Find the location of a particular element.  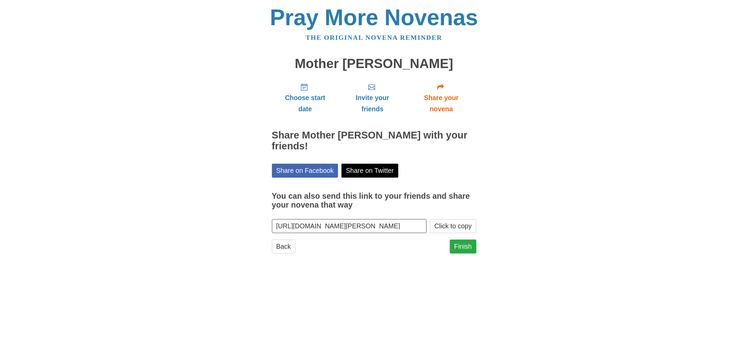

span: Share your novena is located at coordinates (441, 104).